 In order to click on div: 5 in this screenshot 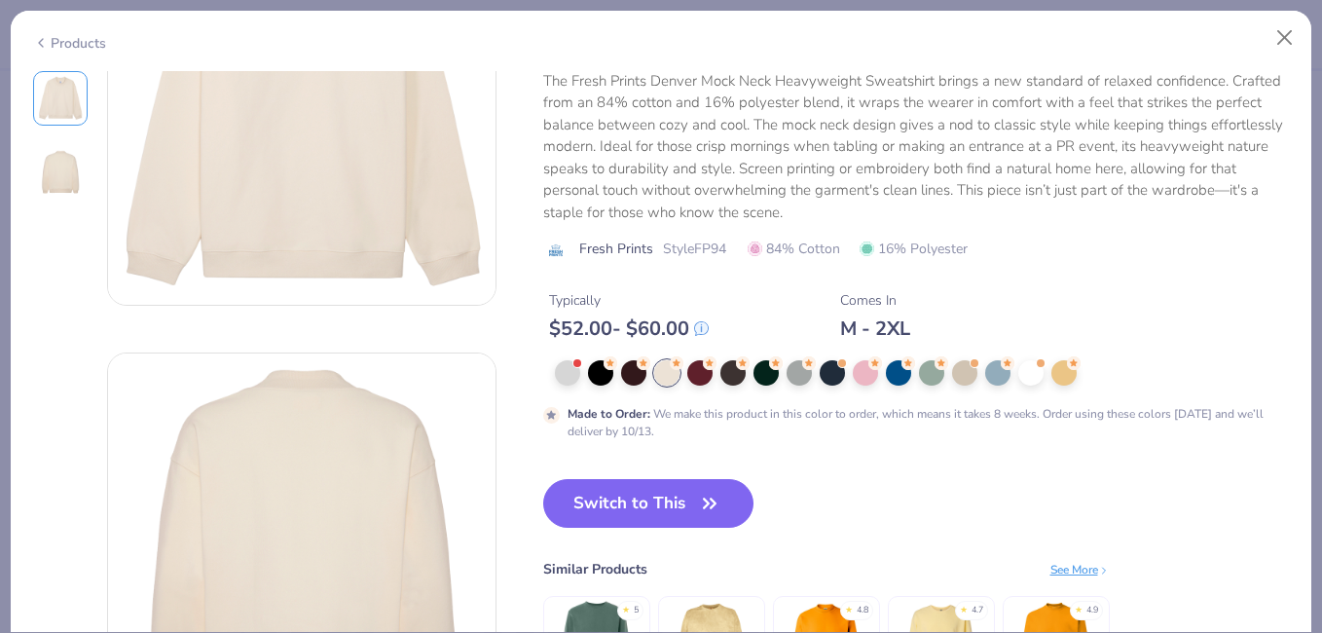, I will do `click(636, 610)`.